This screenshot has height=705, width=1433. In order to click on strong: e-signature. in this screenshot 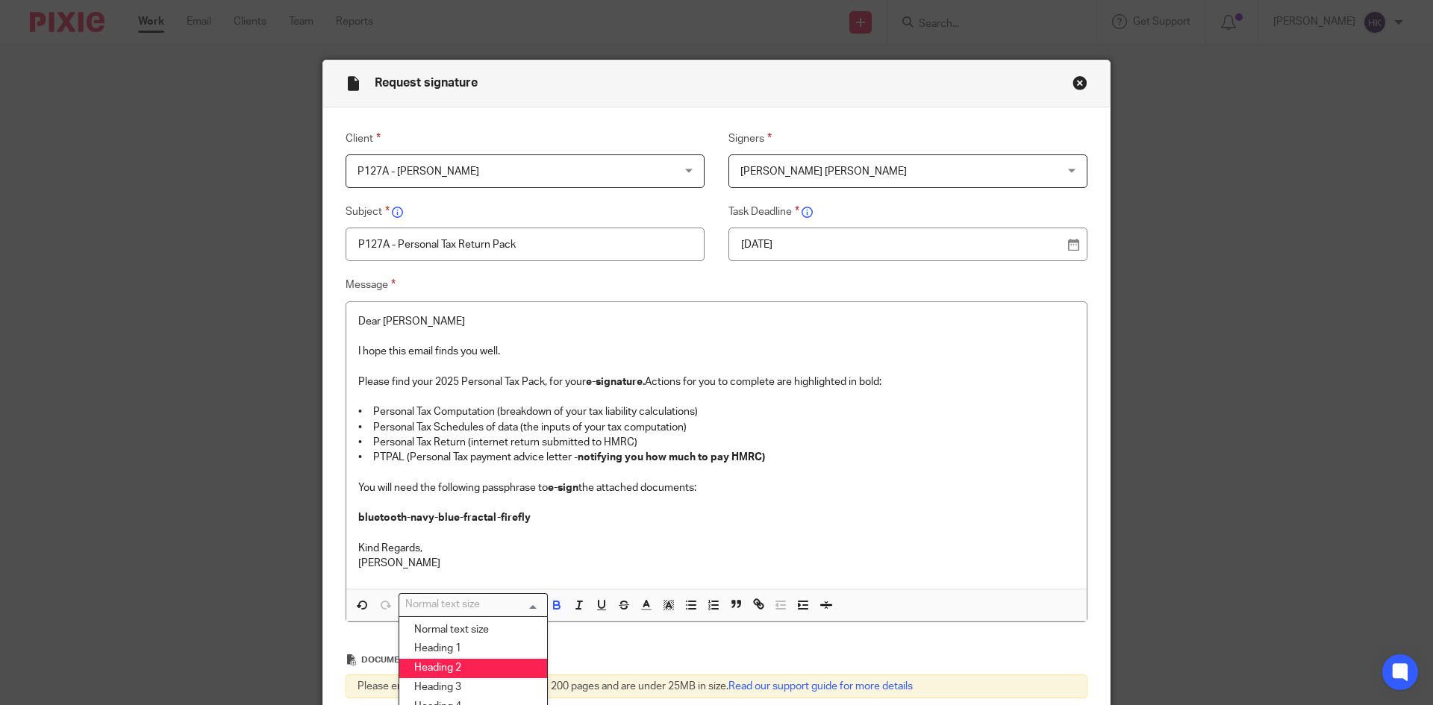, I will do `click(615, 382)`.